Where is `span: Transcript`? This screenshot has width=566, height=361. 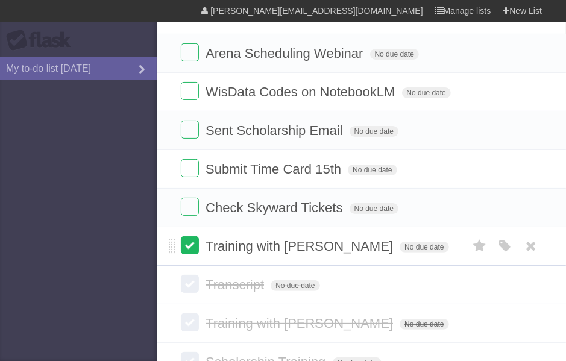 span: Transcript is located at coordinates (236, 284).